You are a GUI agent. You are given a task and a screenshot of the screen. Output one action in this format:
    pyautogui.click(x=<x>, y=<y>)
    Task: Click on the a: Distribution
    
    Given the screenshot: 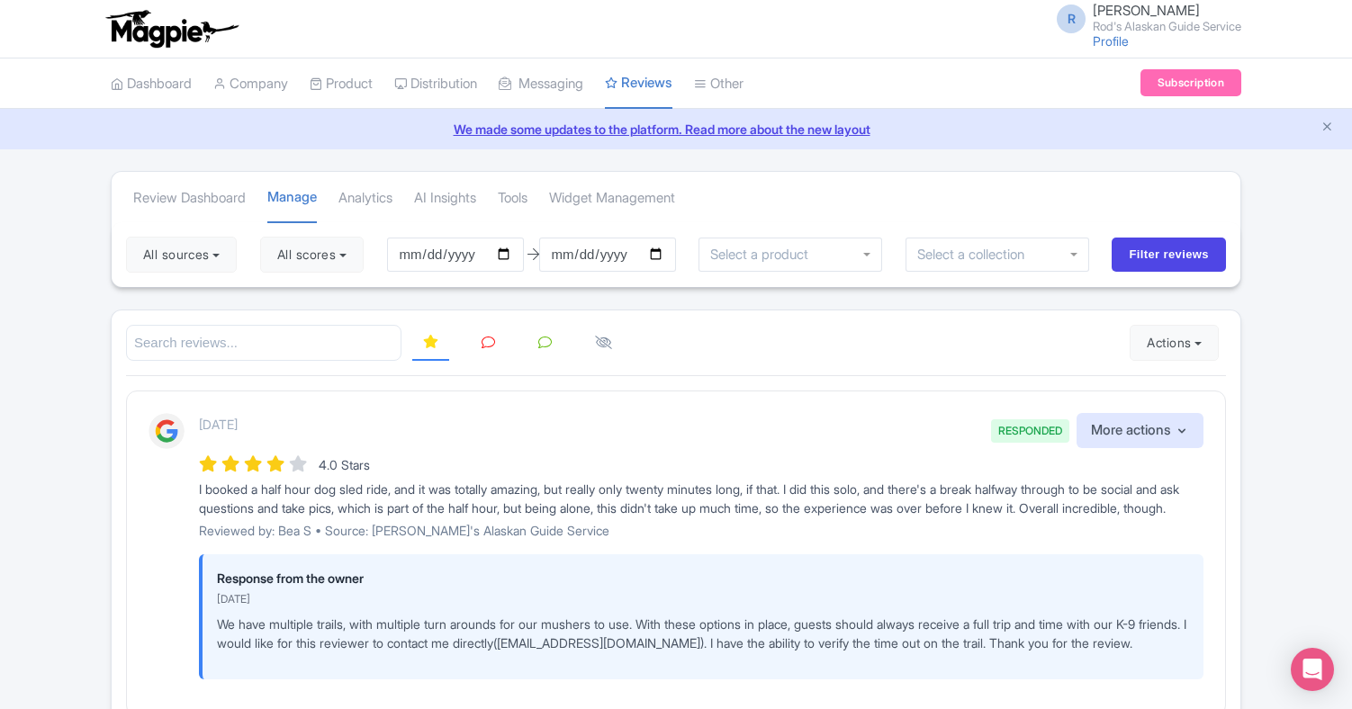 What is the action you would take?
    pyautogui.click(x=436, y=84)
    